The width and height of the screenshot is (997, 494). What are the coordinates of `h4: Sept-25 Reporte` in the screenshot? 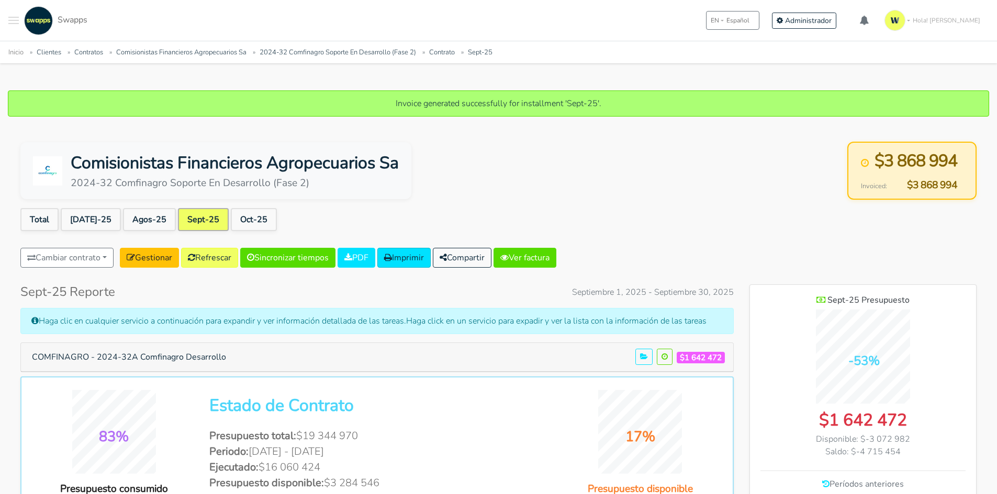 It's located at (67, 292).